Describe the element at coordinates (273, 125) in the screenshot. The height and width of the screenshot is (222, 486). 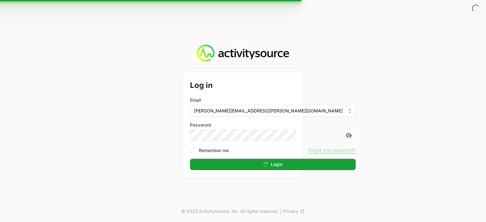
I see `label: Password` at that location.